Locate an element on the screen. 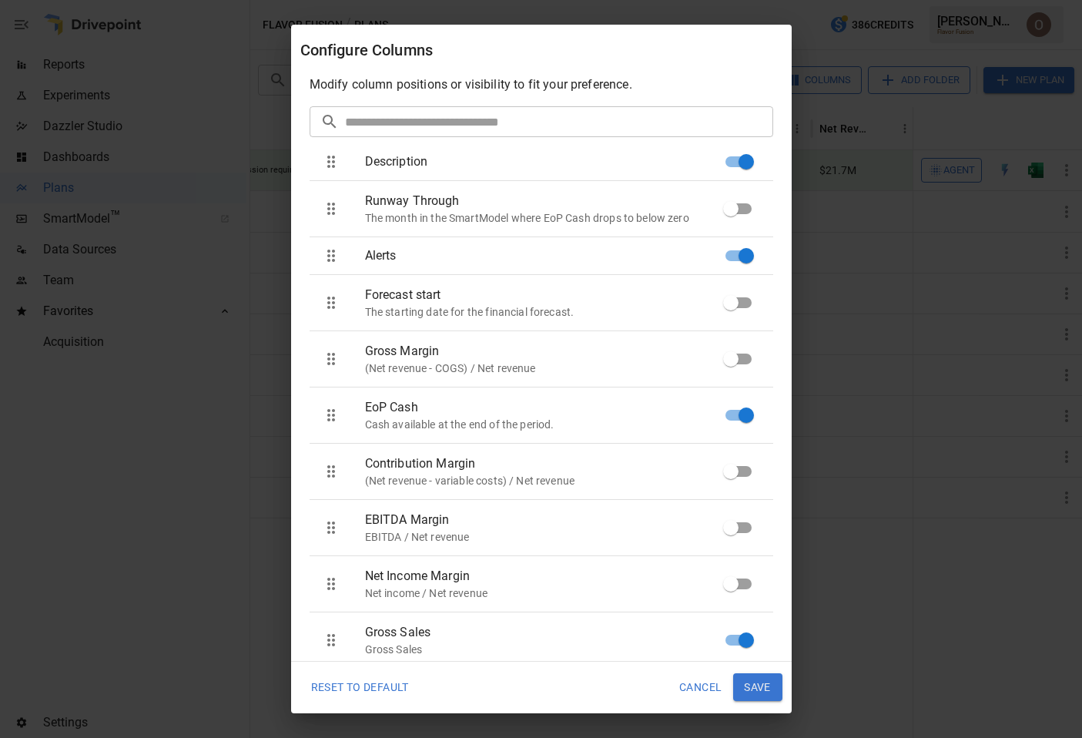 This screenshot has width=1082, height=738. p: Cash available at the end of the period. is located at coordinates (551, 424).